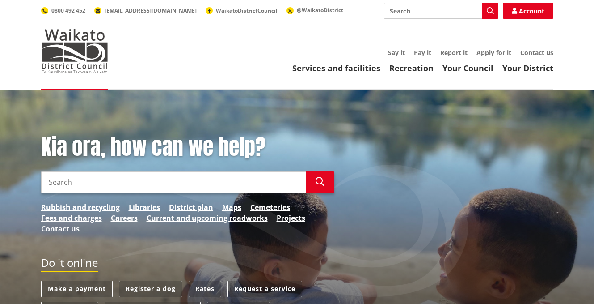 The height and width of the screenshot is (304, 594). I want to click on span: @WaikatoDistrict, so click(320, 10).